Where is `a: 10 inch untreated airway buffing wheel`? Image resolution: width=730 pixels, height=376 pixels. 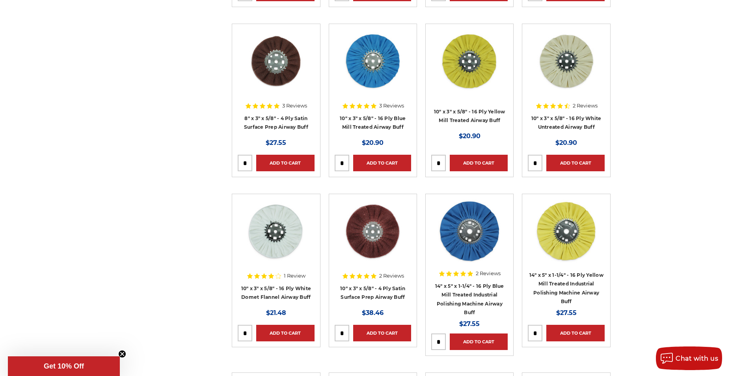 a: 10 inch untreated airway buffing wheel is located at coordinates (566, 68).